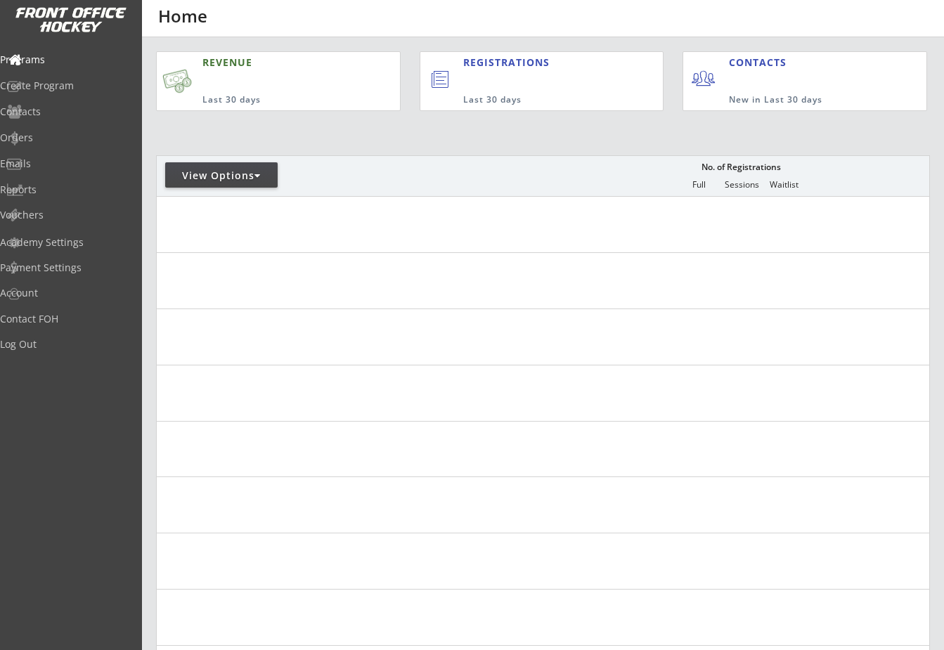 The height and width of the screenshot is (650, 944). I want to click on div: REVENUE, so click(270, 63).